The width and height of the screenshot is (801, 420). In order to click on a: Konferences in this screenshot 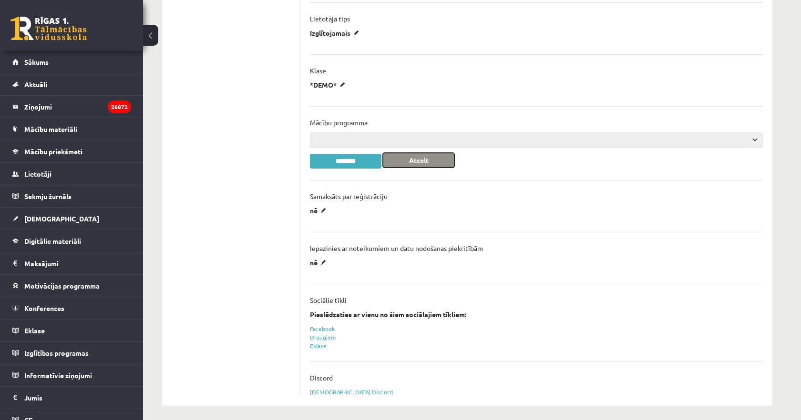, I will do `click(71, 308)`.